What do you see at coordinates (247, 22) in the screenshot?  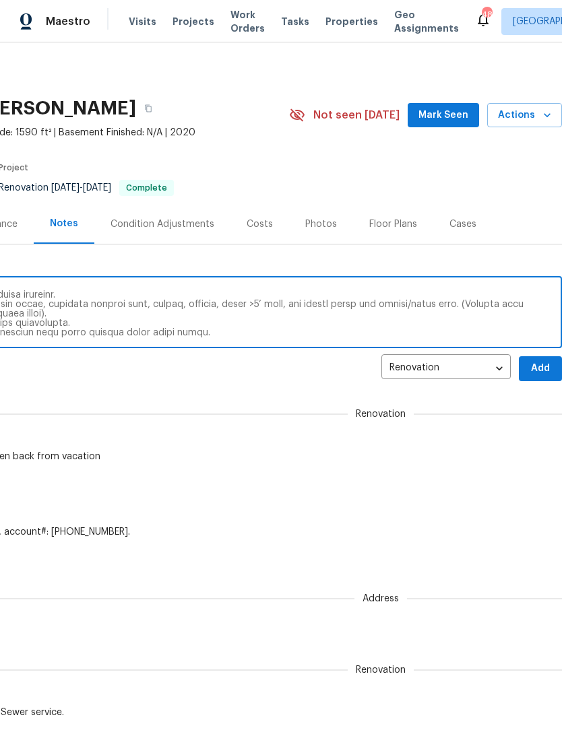 I see `span: Work Orders` at bounding box center [247, 22].